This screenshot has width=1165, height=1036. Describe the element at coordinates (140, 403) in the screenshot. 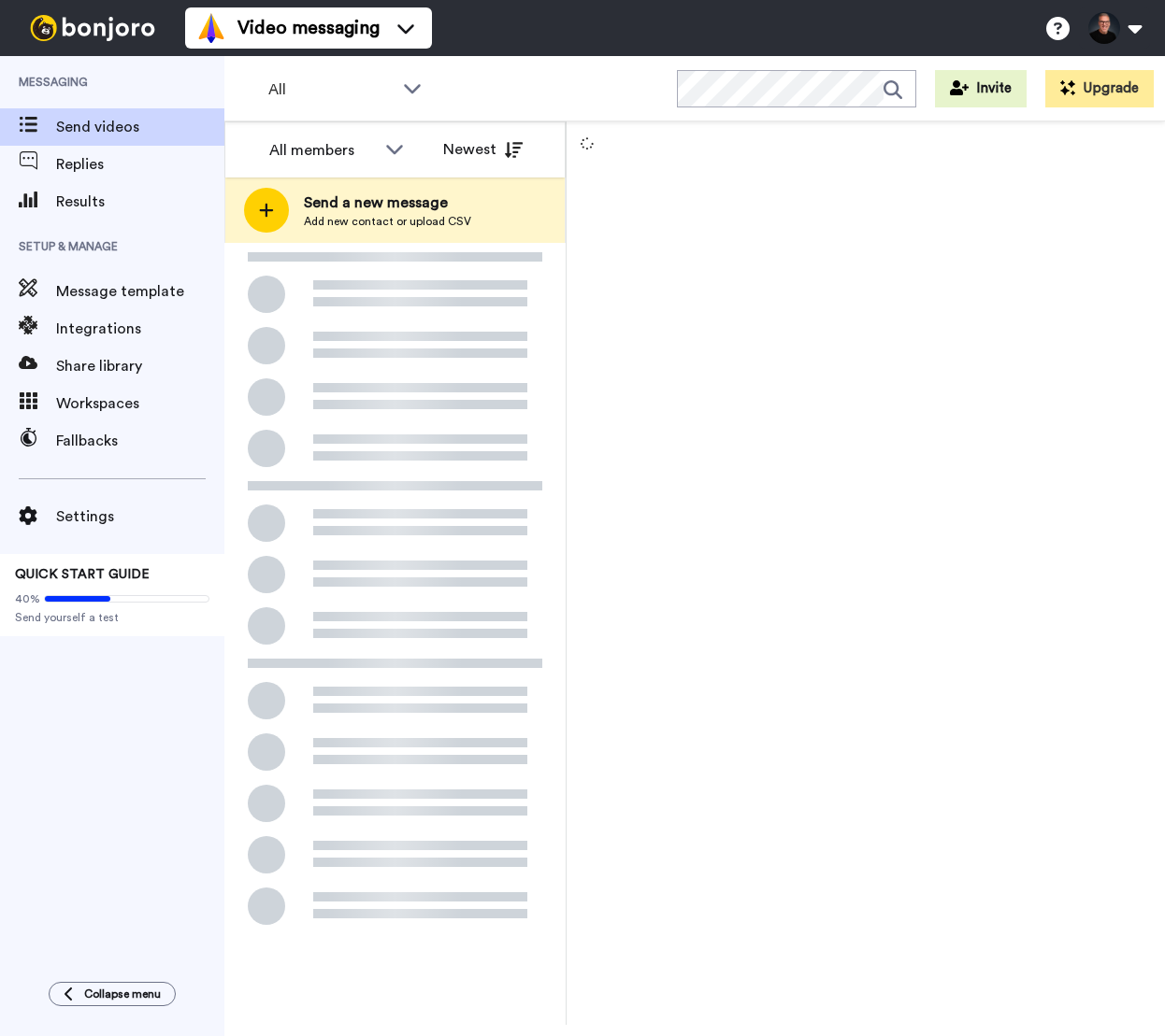

I see `span: Workspaces` at that location.